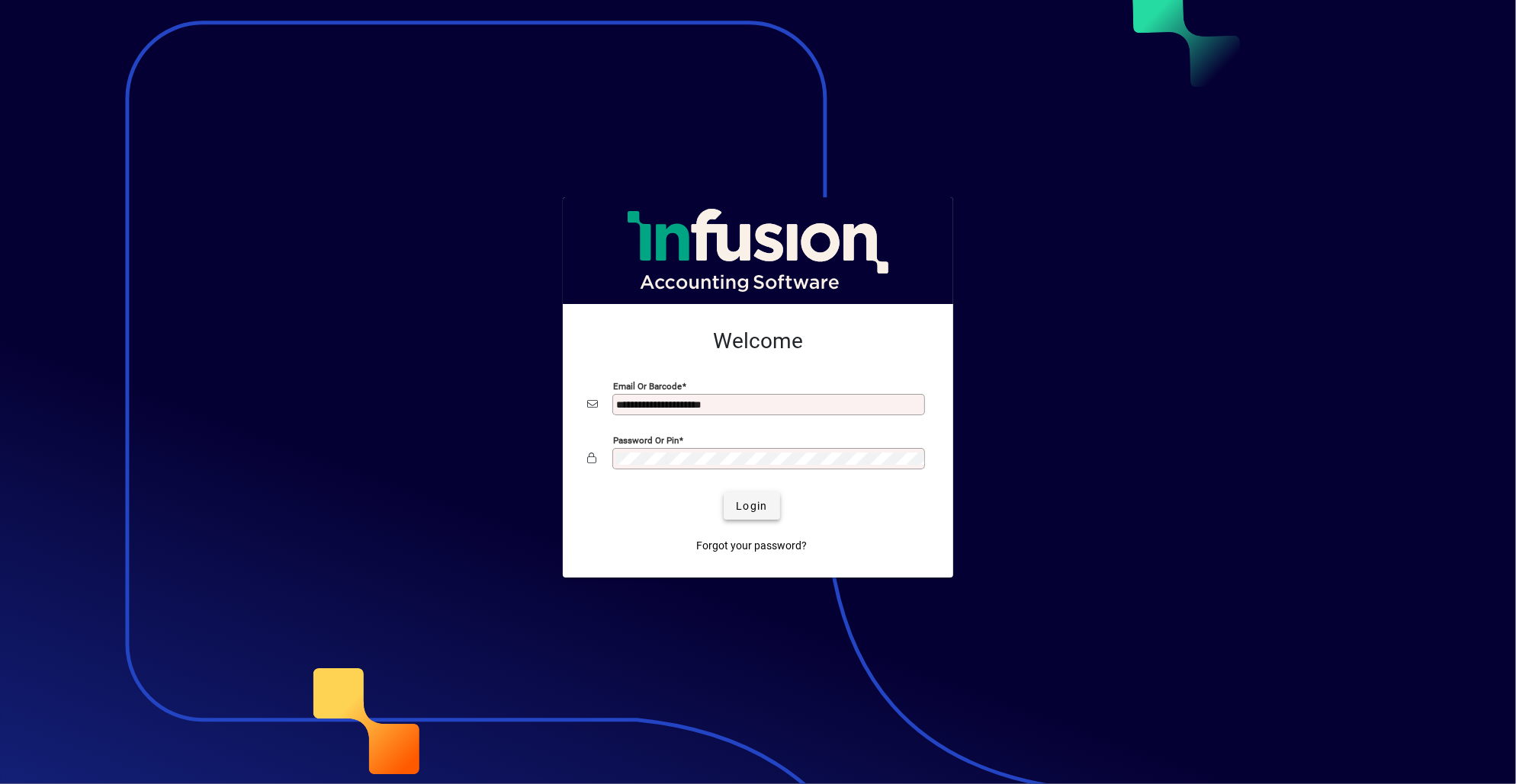  What do you see at coordinates (646, 441) in the screenshot?
I see `mat-label: Password or Pin` at bounding box center [646, 441].